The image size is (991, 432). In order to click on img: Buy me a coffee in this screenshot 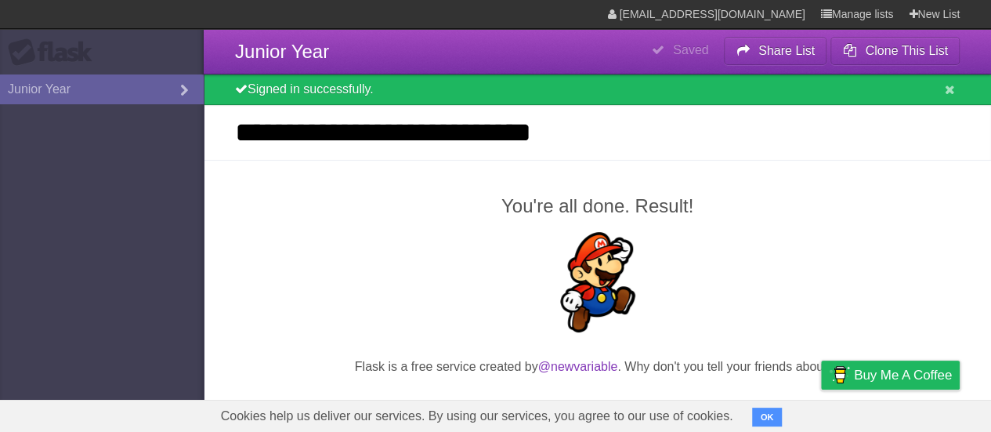, I will do `click(839, 374)`.